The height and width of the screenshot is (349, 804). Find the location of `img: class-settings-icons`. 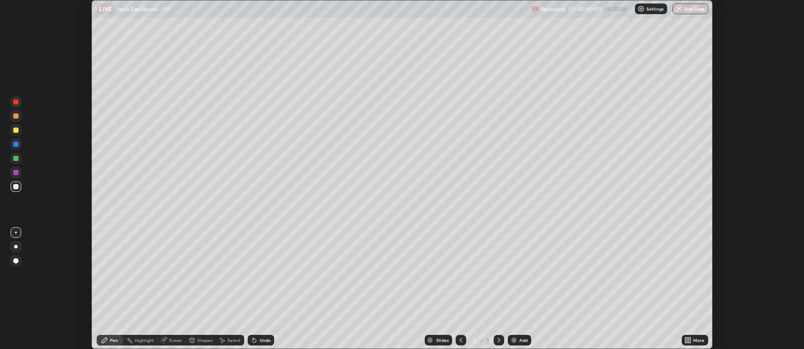

img: class-settings-icons is located at coordinates (641, 9).